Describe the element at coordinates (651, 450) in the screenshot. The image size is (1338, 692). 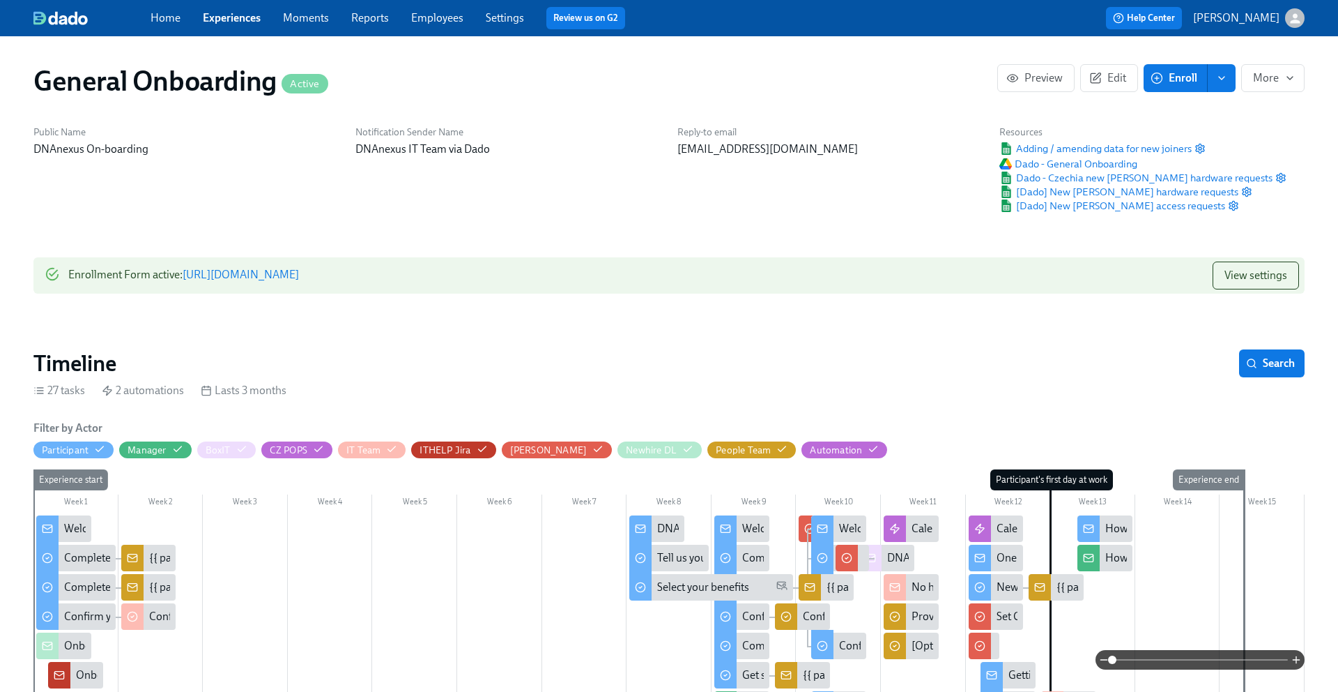
I see `div: Hide Newhire DL` at that location.